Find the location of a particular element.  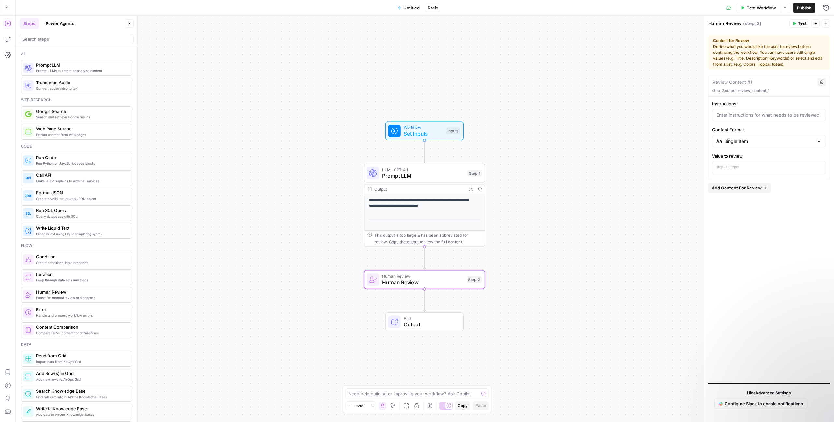

span: Untitled is located at coordinates (411, 8).